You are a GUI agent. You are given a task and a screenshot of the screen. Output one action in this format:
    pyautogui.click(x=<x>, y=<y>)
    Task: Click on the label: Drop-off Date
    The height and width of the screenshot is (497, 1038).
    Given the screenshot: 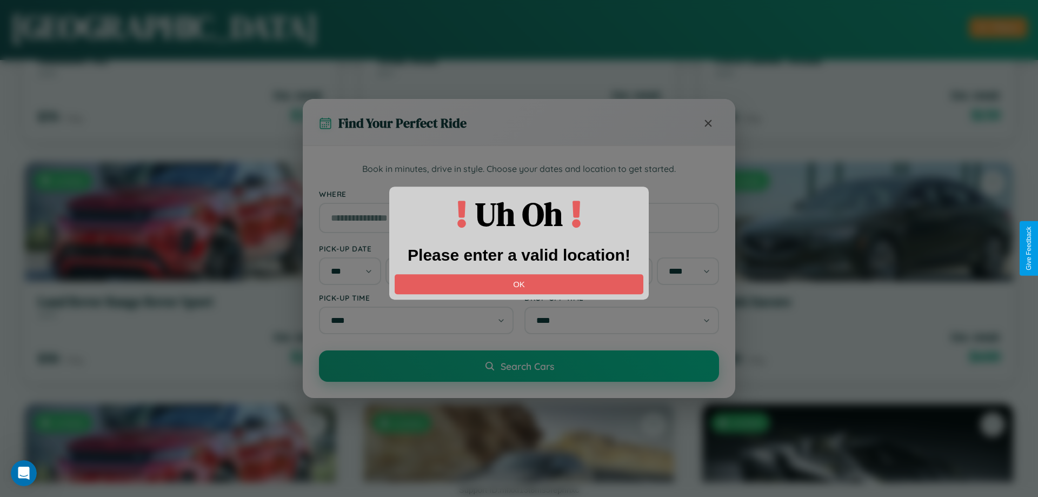 What is the action you would take?
    pyautogui.click(x=621, y=248)
    